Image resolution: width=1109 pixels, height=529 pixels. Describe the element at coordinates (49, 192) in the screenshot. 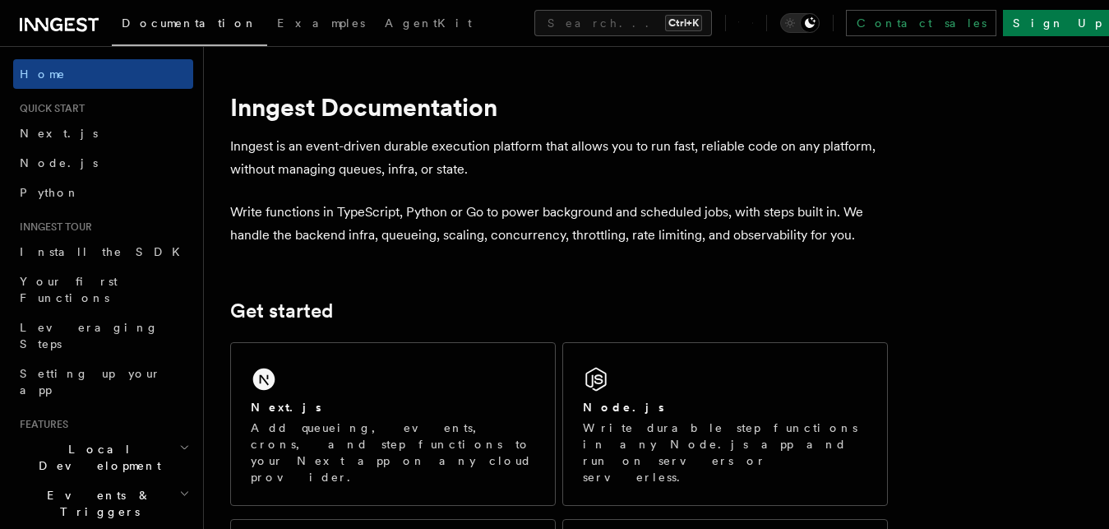

I see `span: Python` at that location.